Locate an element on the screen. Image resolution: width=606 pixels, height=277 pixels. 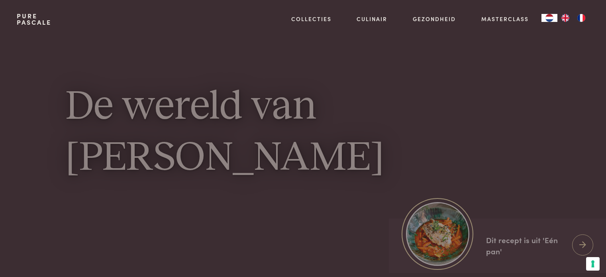
a: Culinair is located at coordinates (372, 19).